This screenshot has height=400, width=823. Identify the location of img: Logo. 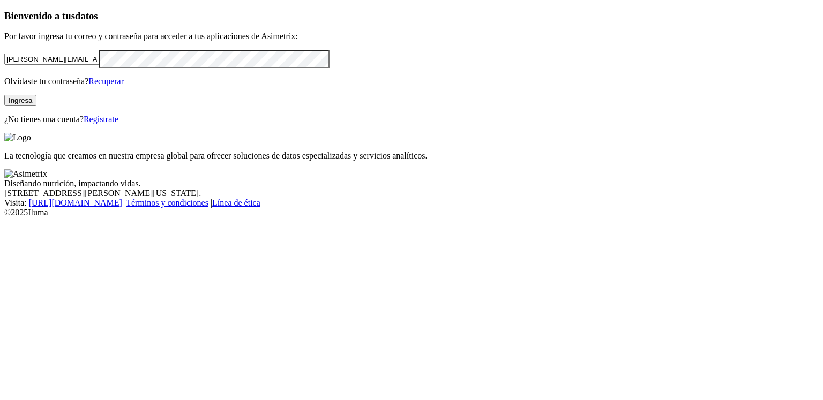
(18, 138).